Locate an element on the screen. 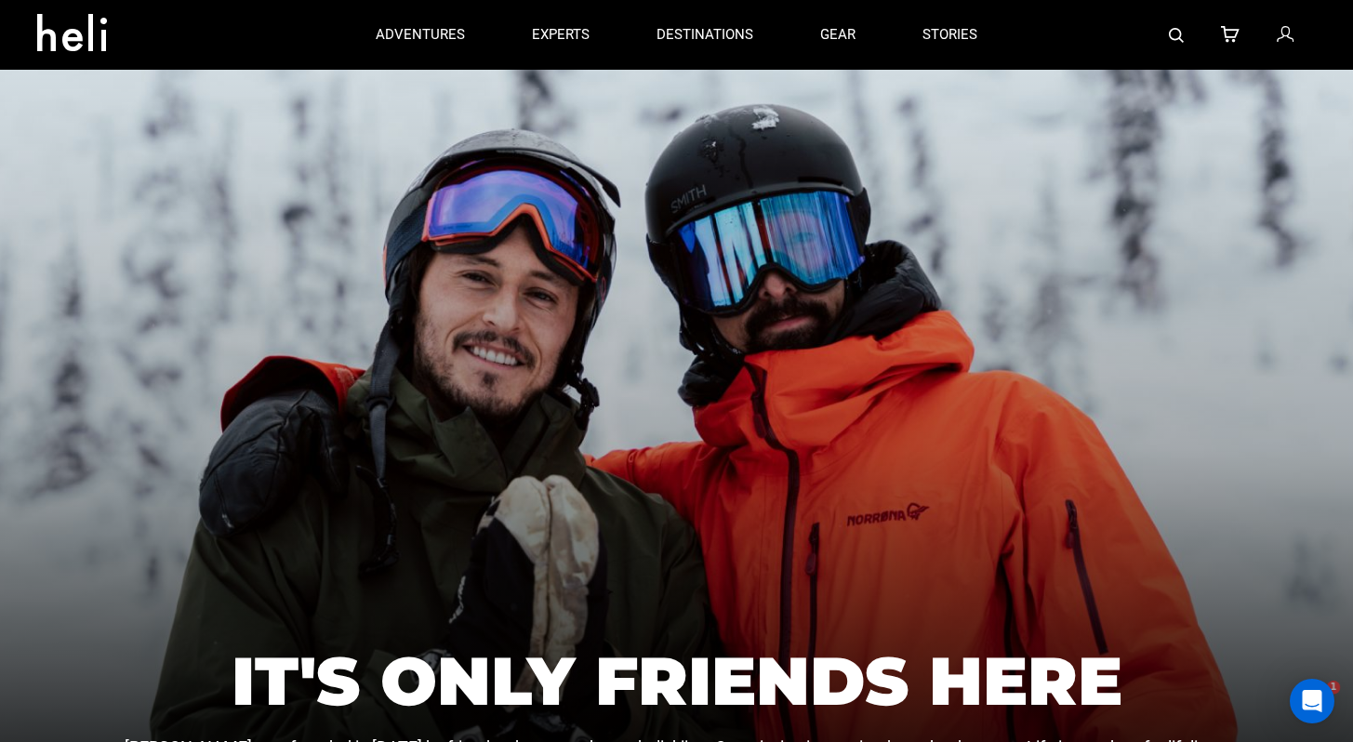  p: adventures is located at coordinates (420, 34).